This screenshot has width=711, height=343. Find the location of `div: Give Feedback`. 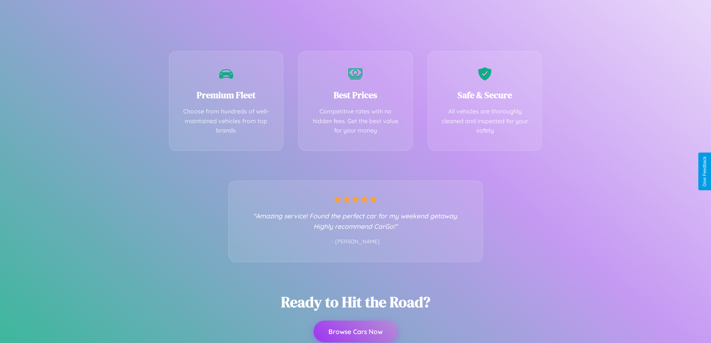

div: Give Feedback is located at coordinates (705, 171).